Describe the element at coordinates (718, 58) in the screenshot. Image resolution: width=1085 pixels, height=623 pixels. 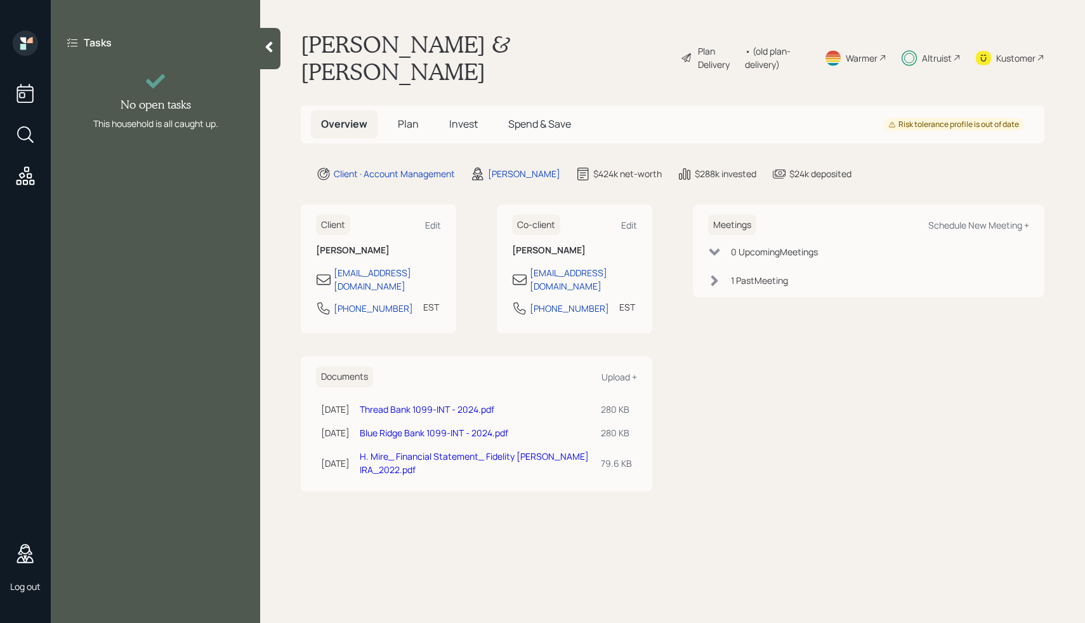
I see `div: Plan Delivery` at that location.